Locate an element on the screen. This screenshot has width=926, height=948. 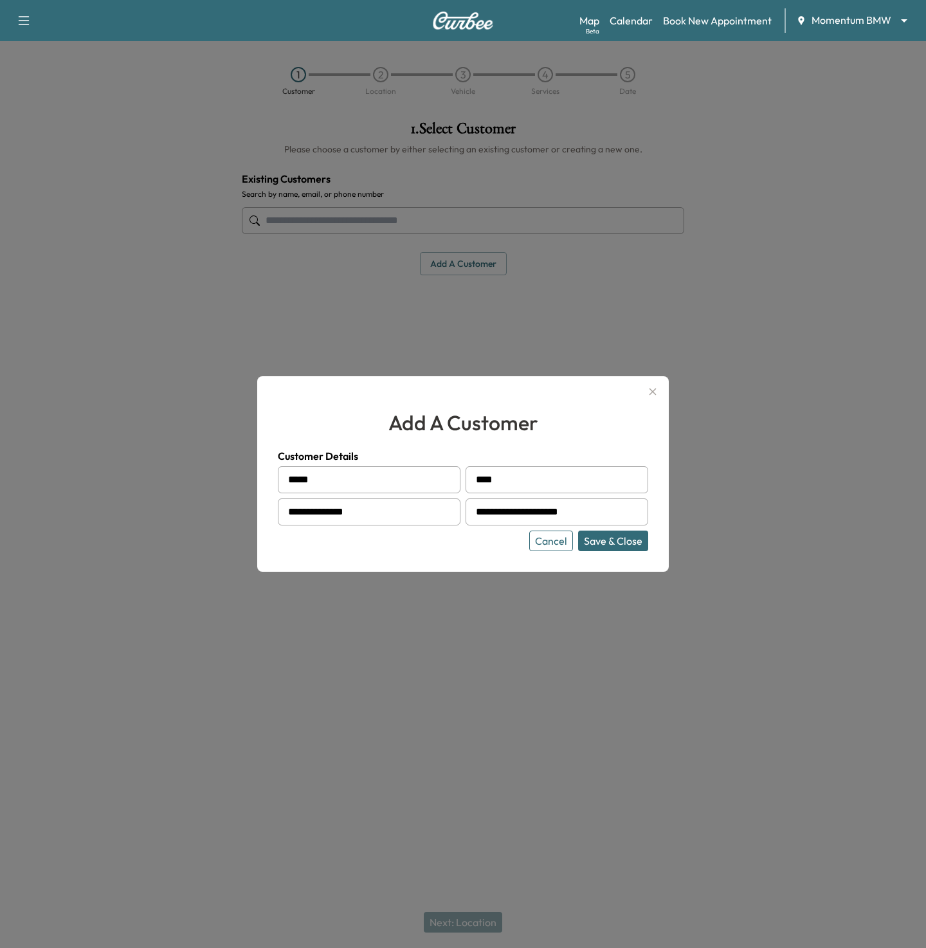
button: Cancel is located at coordinates (551, 541).